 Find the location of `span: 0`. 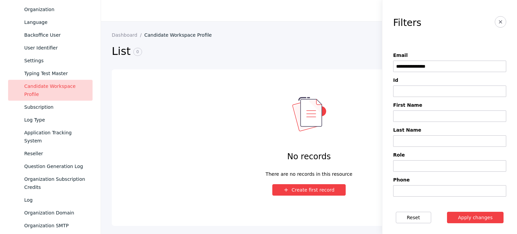

span: 0 is located at coordinates (138, 52).